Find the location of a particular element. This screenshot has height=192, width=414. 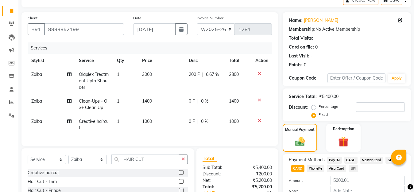

span: Total is located at coordinates (210, 158).